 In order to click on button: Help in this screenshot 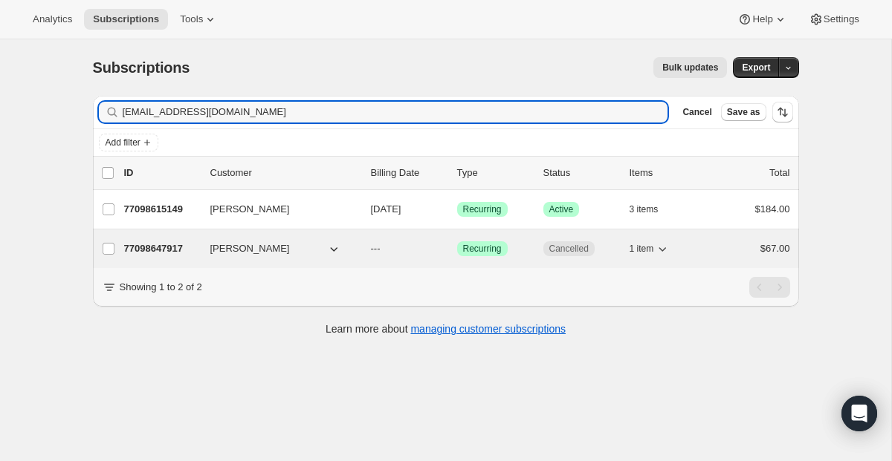, I will do `click(762, 19)`.